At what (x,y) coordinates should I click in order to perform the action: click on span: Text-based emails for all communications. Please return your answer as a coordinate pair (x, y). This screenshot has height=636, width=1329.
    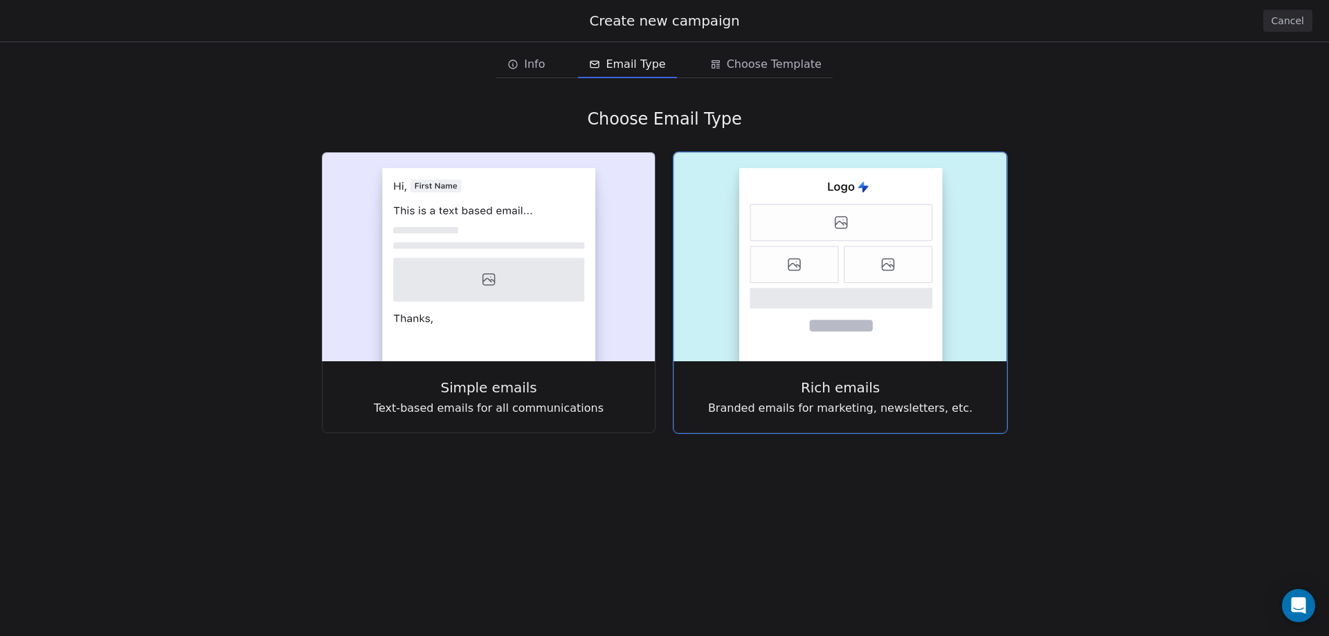
    Looking at the image, I should click on (489, 408).